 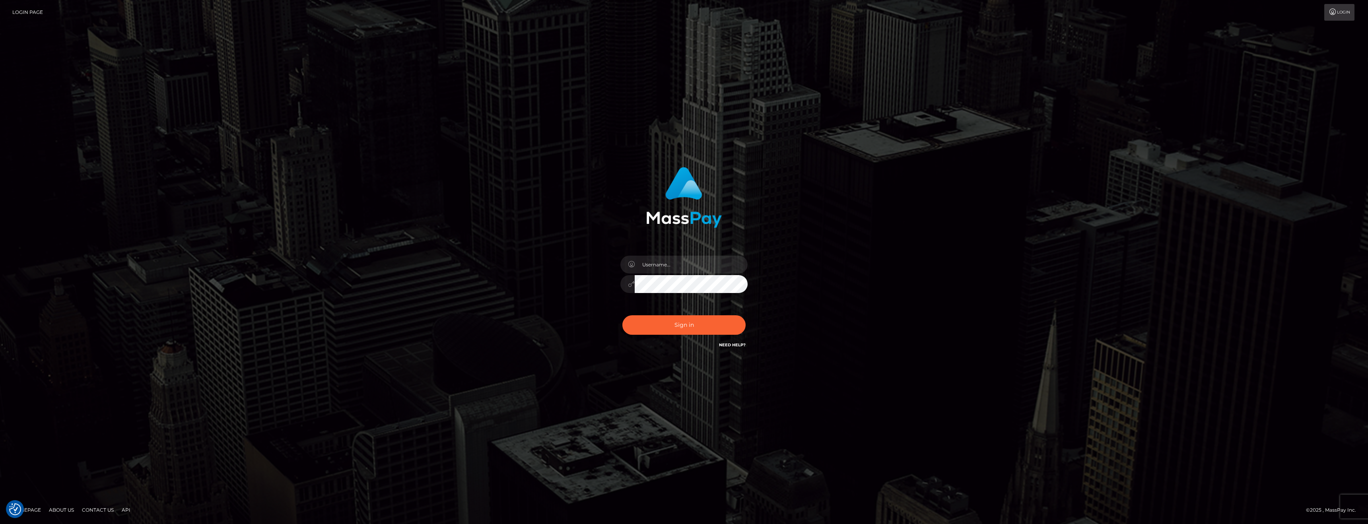 What do you see at coordinates (691, 265) in the screenshot?
I see `input: Username...` at bounding box center [691, 265].